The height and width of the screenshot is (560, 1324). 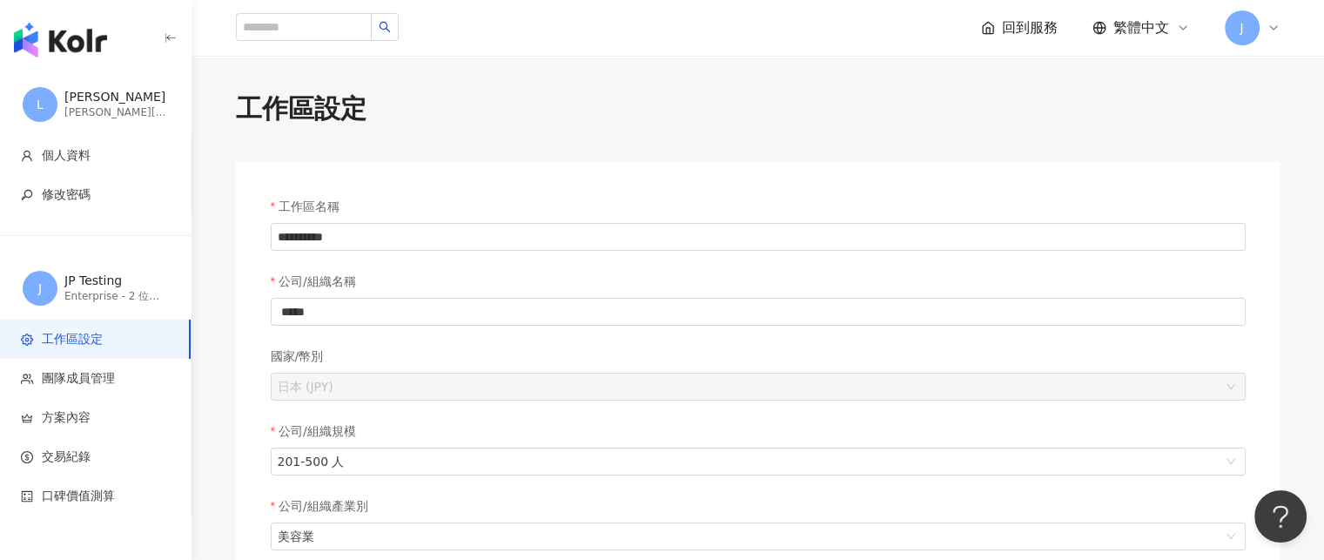 I want to click on label: 公司/組織產業別, so click(x=326, y=506).